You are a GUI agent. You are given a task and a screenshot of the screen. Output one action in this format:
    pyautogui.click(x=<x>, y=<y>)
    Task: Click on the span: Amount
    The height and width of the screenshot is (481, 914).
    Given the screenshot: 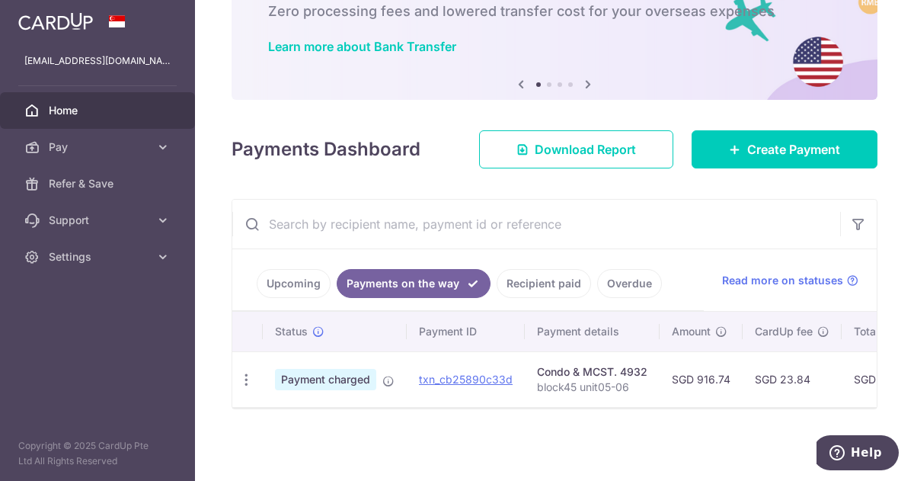 What is the action you would take?
    pyautogui.click(x=691, y=331)
    